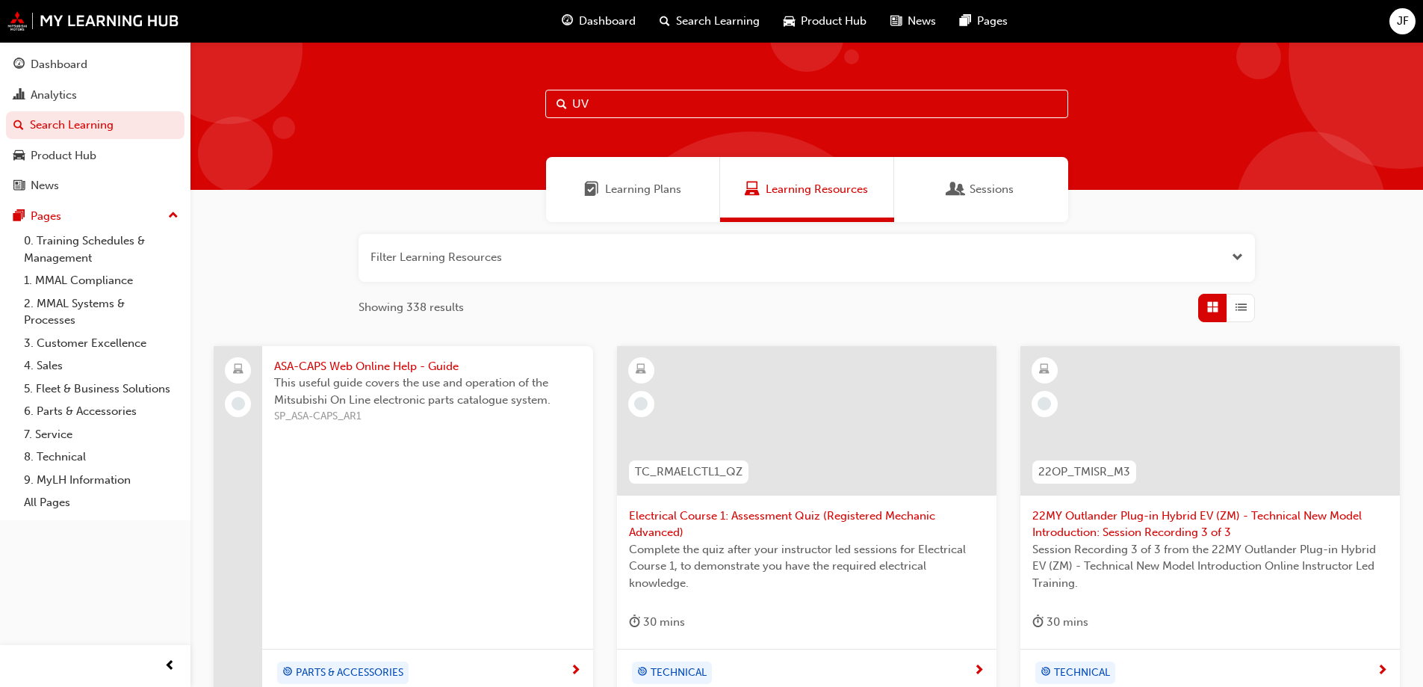 The image size is (1423, 687). Describe the element at coordinates (95, 95) in the screenshot. I see `a: Analytics` at that location.